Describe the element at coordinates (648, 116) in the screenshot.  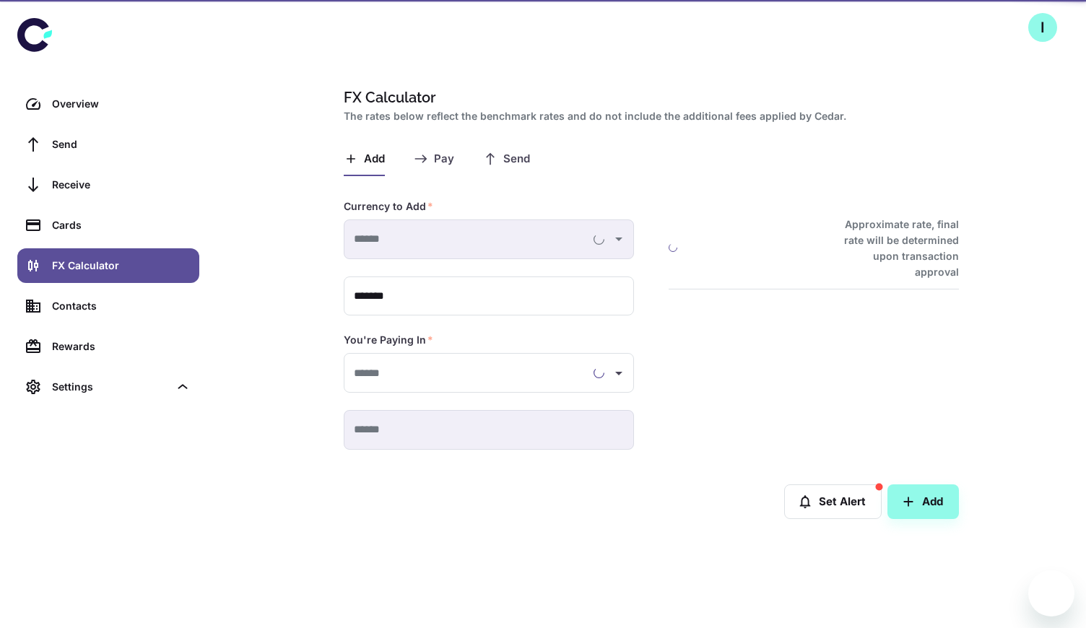
I see `h2: The rates below reflect the benchmark rates and do not include the additional fees applied by Cedar.` at that location.